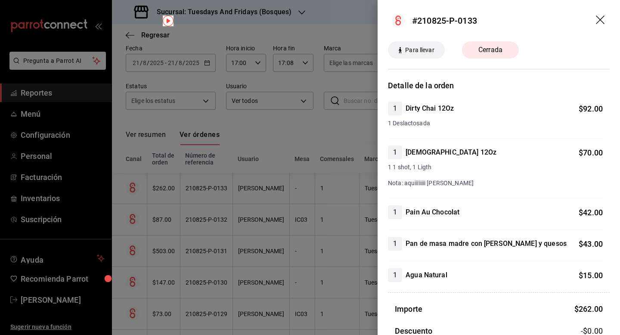 This screenshot has width=620, height=335. What do you see at coordinates (490, 50) in the screenshot?
I see `span: Cerrada` at bounding box center [490, 50].